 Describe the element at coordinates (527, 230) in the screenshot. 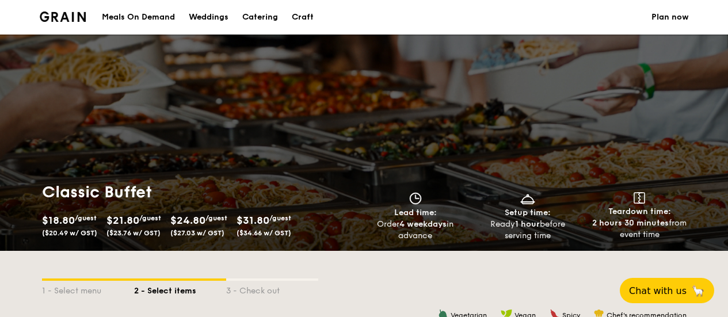

I see `div: Ready before serving time` at that location.